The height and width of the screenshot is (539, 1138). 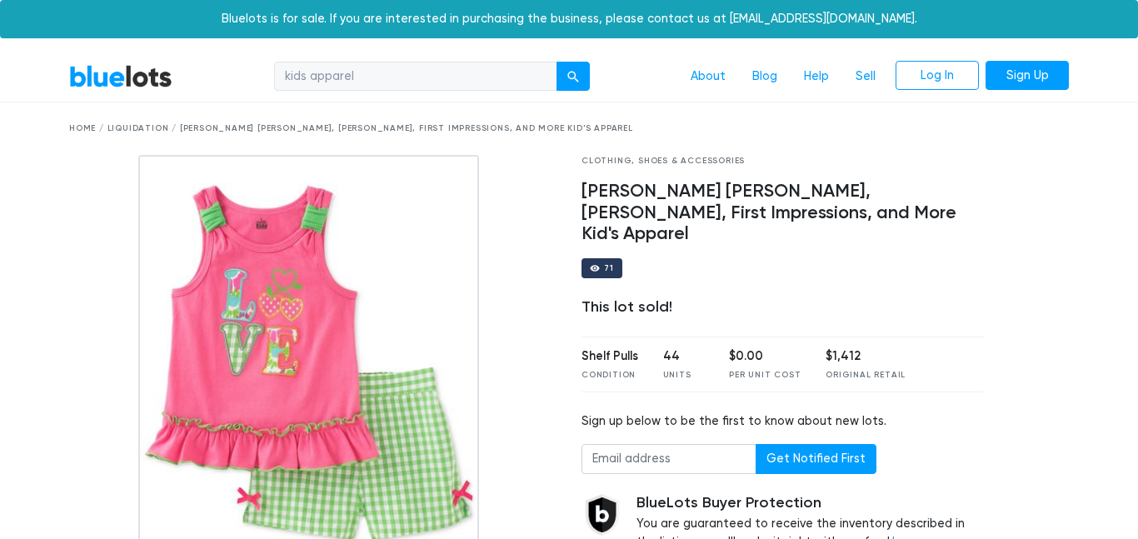 What do you see at coordinates (765, 356) in the screenshot?
I see `div: $0.00` at bounding box center [765, 356].